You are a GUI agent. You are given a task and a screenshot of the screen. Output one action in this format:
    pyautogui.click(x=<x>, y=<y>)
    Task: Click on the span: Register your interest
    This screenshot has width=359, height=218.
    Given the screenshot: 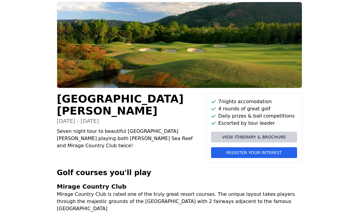 What is the action you would take?
    pyautogui.click(x=254, y=153)
    